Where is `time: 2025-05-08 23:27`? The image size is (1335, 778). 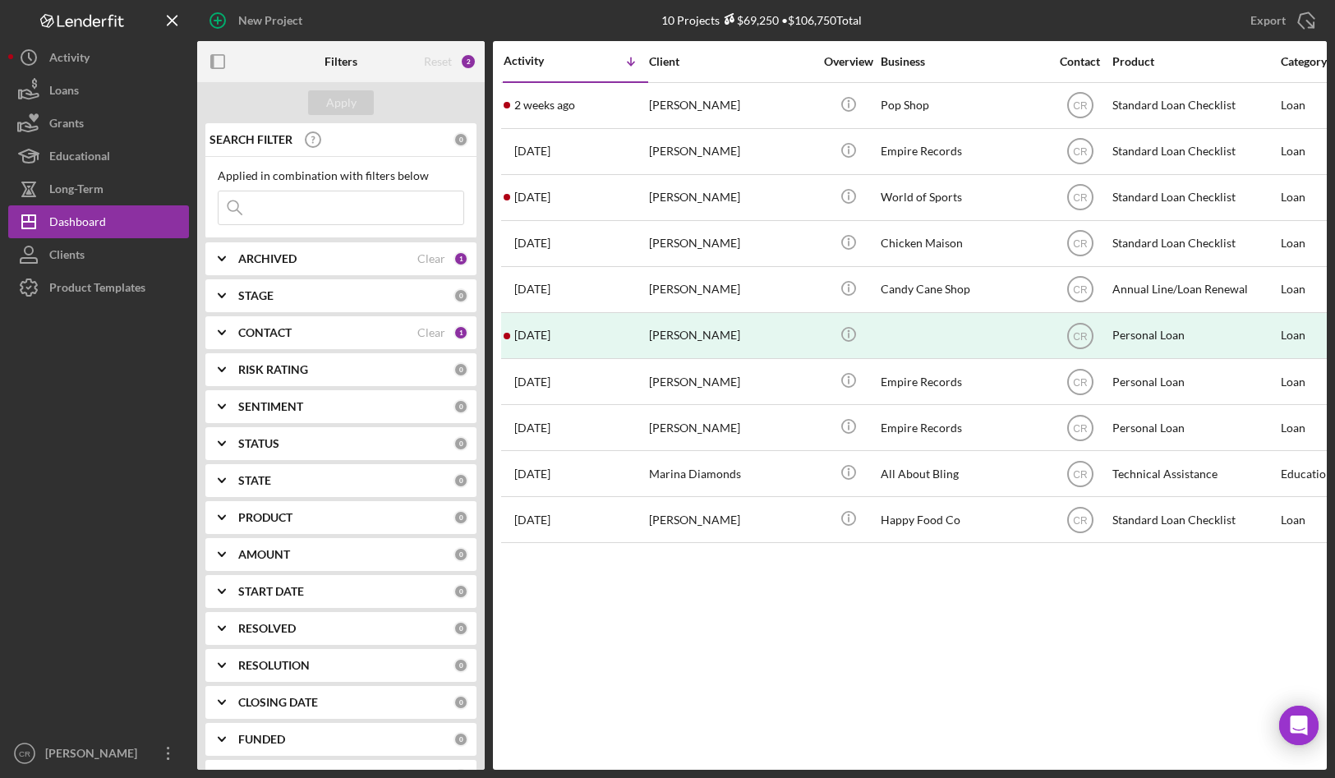
time: 2025-05-08 23:27 is located at coordinates (532, 474).